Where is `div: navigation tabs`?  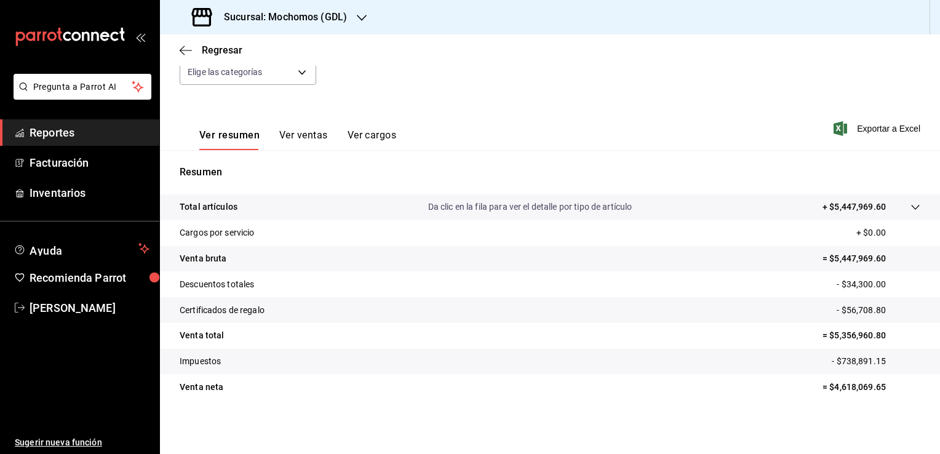
div: navigation tabs is located at coordinates (298, 140).